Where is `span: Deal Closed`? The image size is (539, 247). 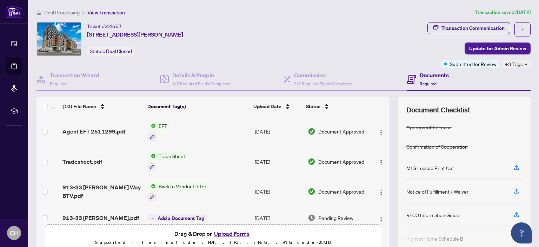 span: Deal Closed is located at coordinates (119, 51).